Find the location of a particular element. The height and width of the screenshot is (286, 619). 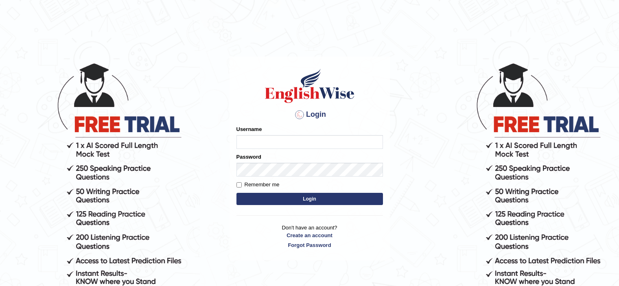

label: Remember me is located at coordinates (258, 185).